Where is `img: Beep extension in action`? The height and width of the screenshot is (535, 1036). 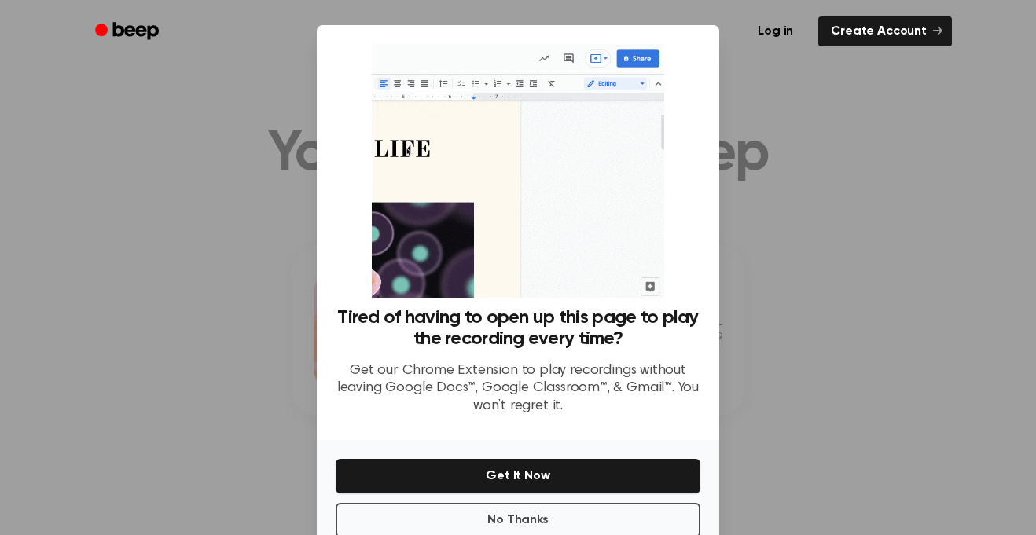
img: Beep extension in action is located at coordinates (517, 170).